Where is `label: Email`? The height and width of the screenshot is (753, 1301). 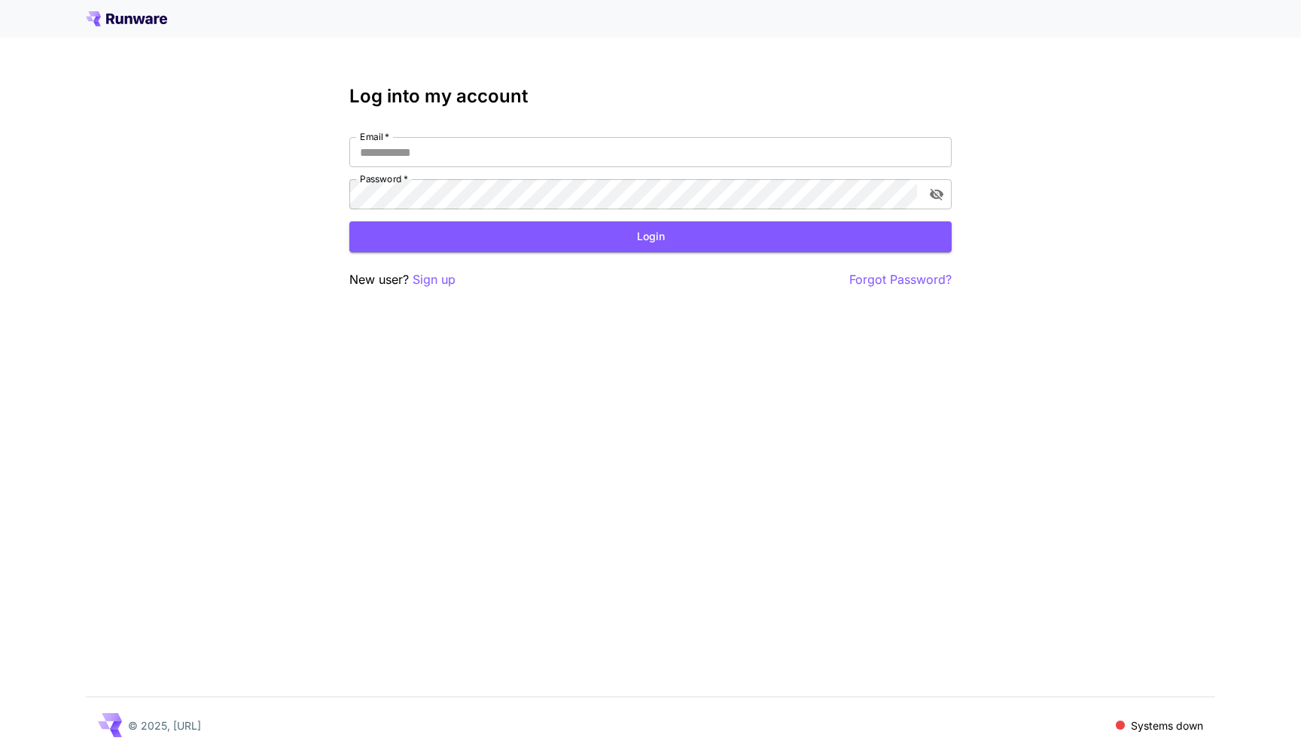
label: Email is located at coordinates (374, 136).